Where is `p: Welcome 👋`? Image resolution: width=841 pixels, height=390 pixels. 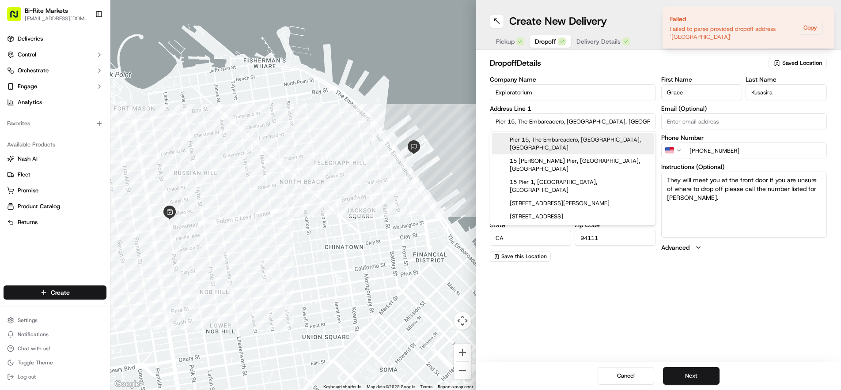
p: Welcome 👋 is located at coordinates (85, 42).